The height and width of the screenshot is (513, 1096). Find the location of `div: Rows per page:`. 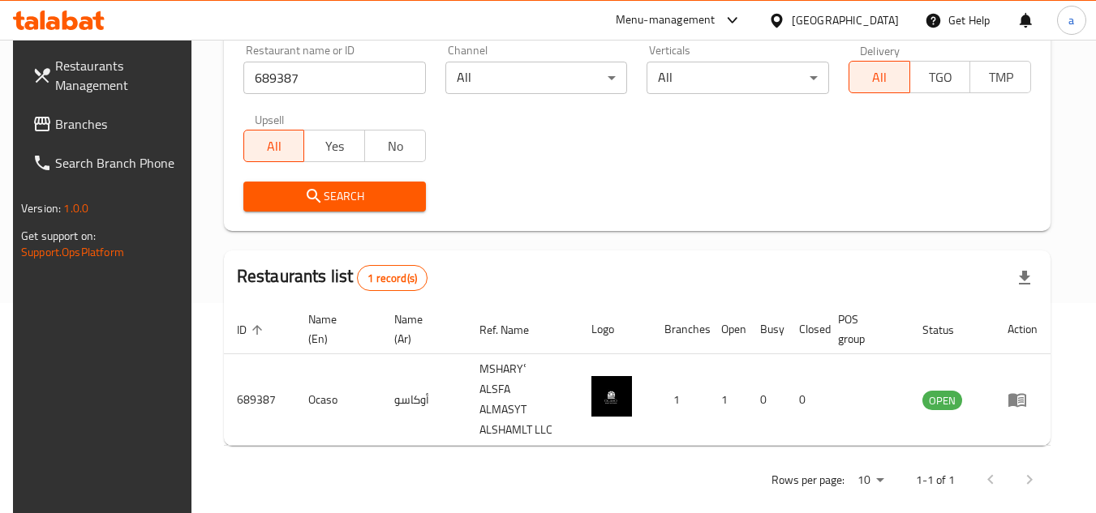

div: Rows per page: is located at coordinates (870, 481).